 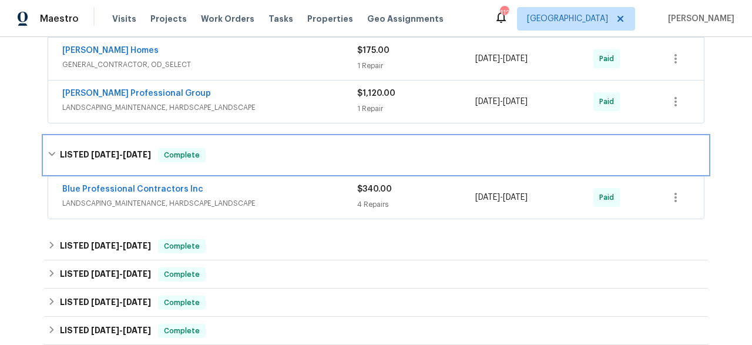 What do you see at coordinates (210, 65) in the screenshot?
I see `span: GENERAL_CONTRACTOR, OD_SELECT` at bounding box center [210, 65].